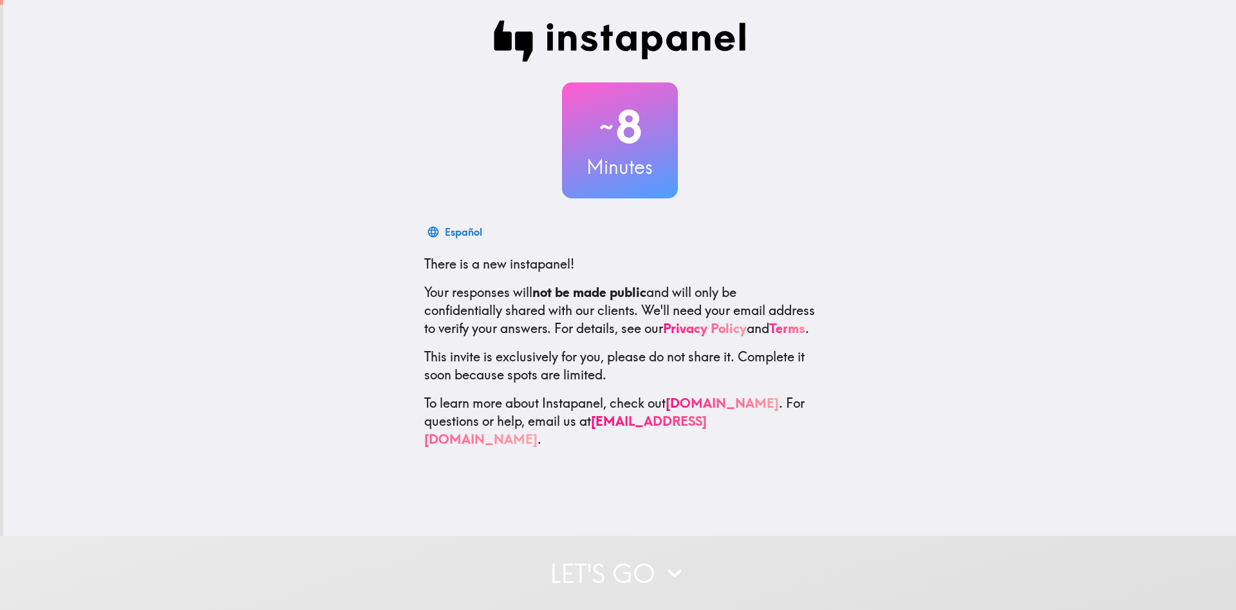  I want to click on span: There is a new instapanel!, so click(499, 263).